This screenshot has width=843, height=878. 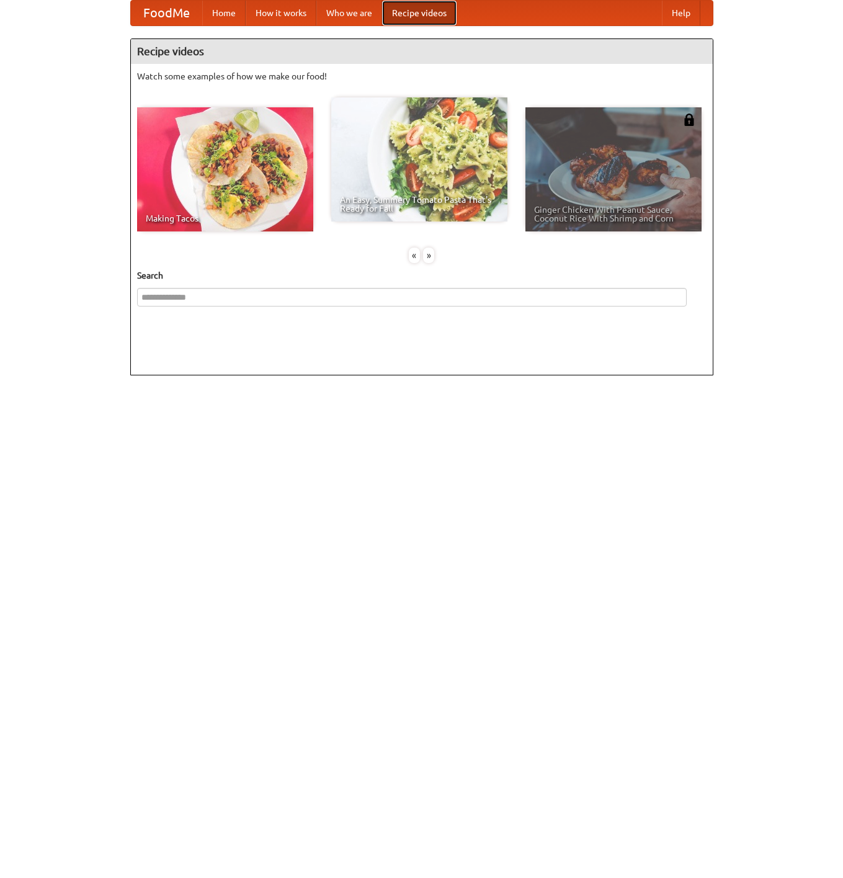 I want to click on a: Who we are, so click(x=349, y=13).